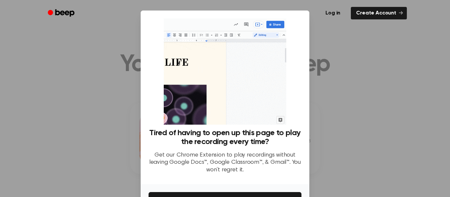 This screenshot has height=197, width=450. I want to click on a: Beep, so click(62, 13).